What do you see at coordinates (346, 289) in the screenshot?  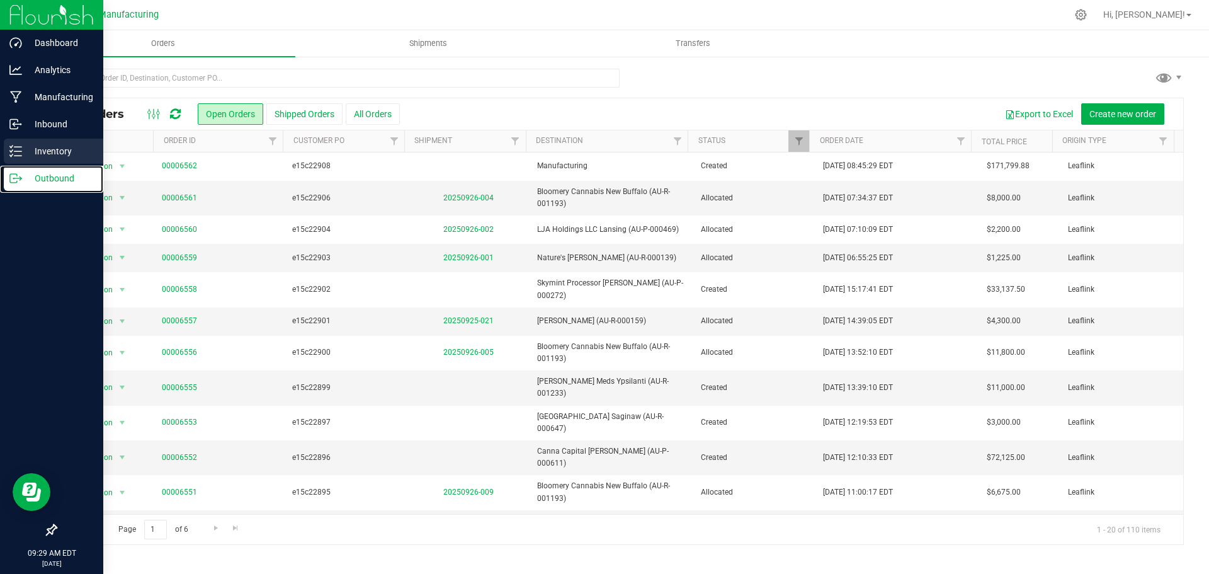 I see `span: e15c22902` at bounding box center [346, 289].